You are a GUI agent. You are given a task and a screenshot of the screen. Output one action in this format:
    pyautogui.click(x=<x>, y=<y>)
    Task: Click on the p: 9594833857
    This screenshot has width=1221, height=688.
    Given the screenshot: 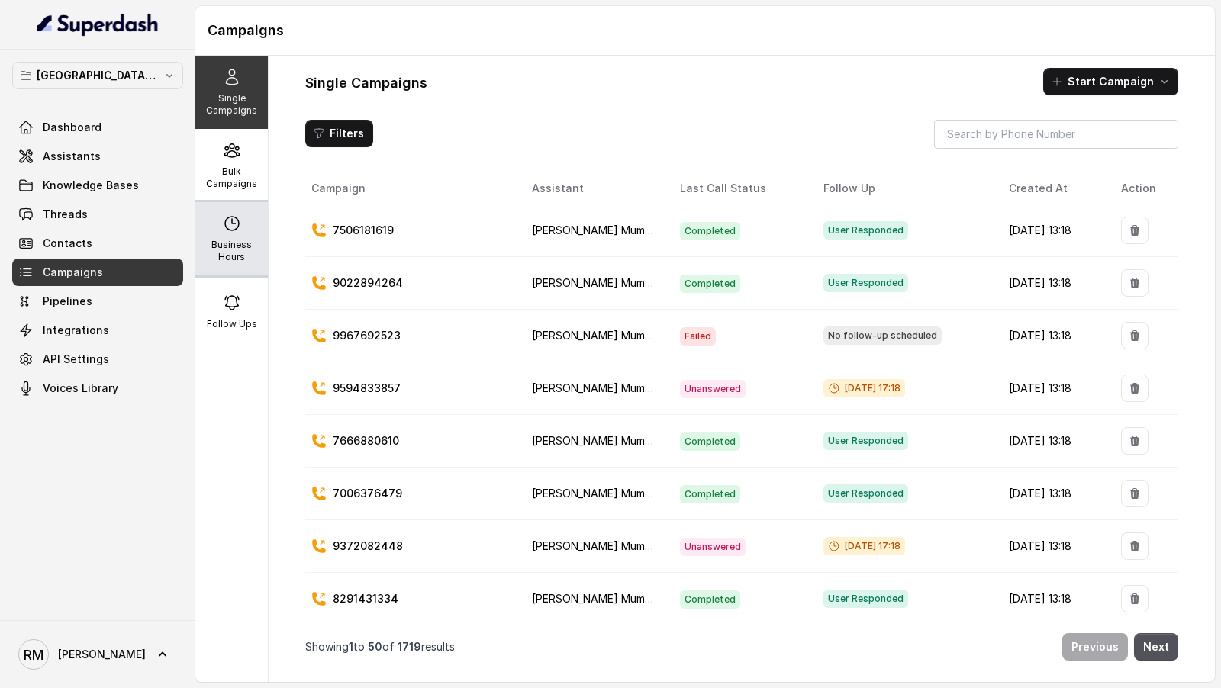 What is the action you would take?
    pyautogui.click(x=366, y=388)
    